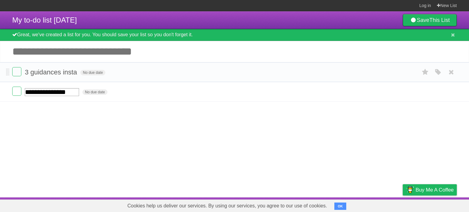 The width and height of the screenshot is (469, 212). What do you see at coordinates (227, 206) in the screenshot?
I see `span: Cookies help us deliver our services. By using our services, you agree to our use of cookies.` at bounding box center [227, 206].